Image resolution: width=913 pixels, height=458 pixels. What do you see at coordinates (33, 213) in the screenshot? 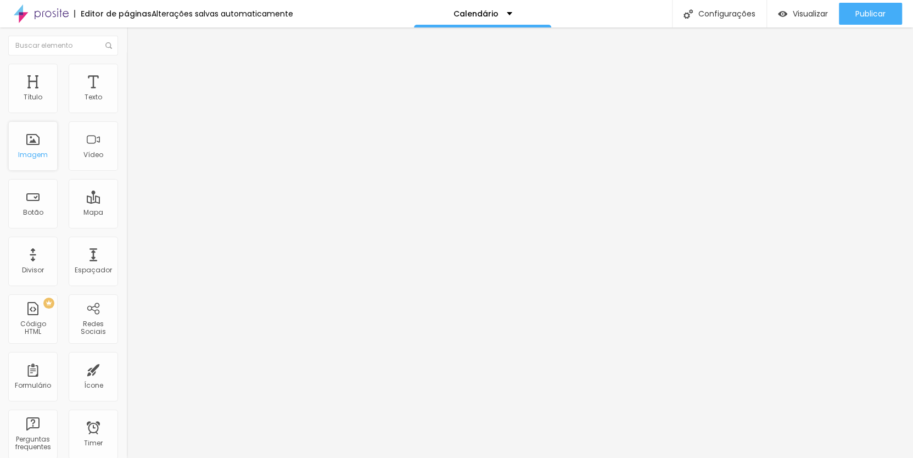
I see `div: Botão` at bounding box center [33, 213].